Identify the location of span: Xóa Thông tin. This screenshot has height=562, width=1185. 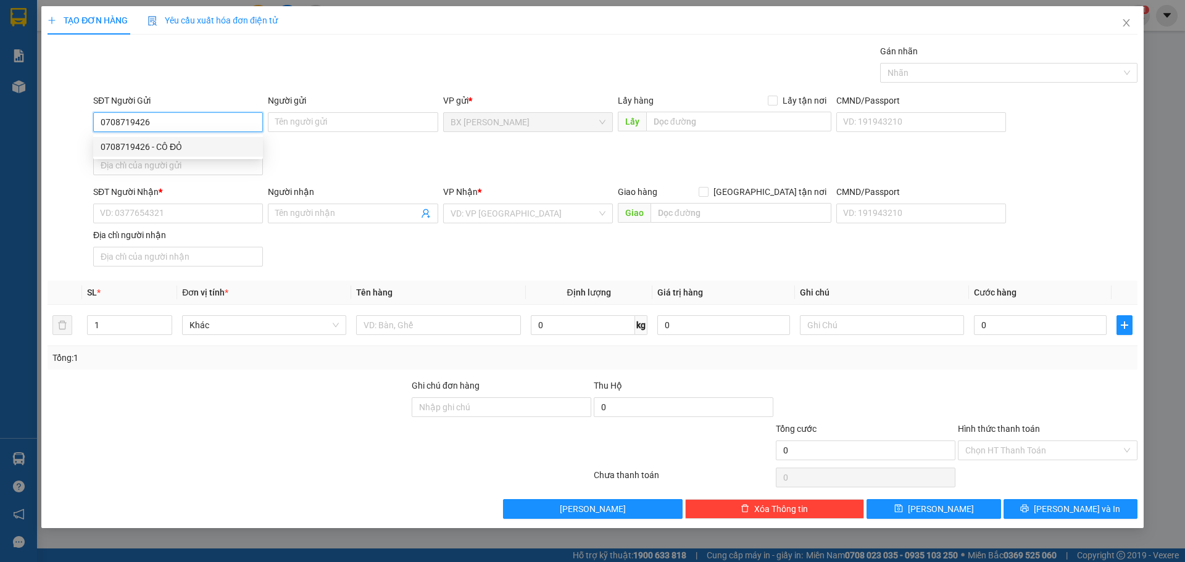
(781, 509).